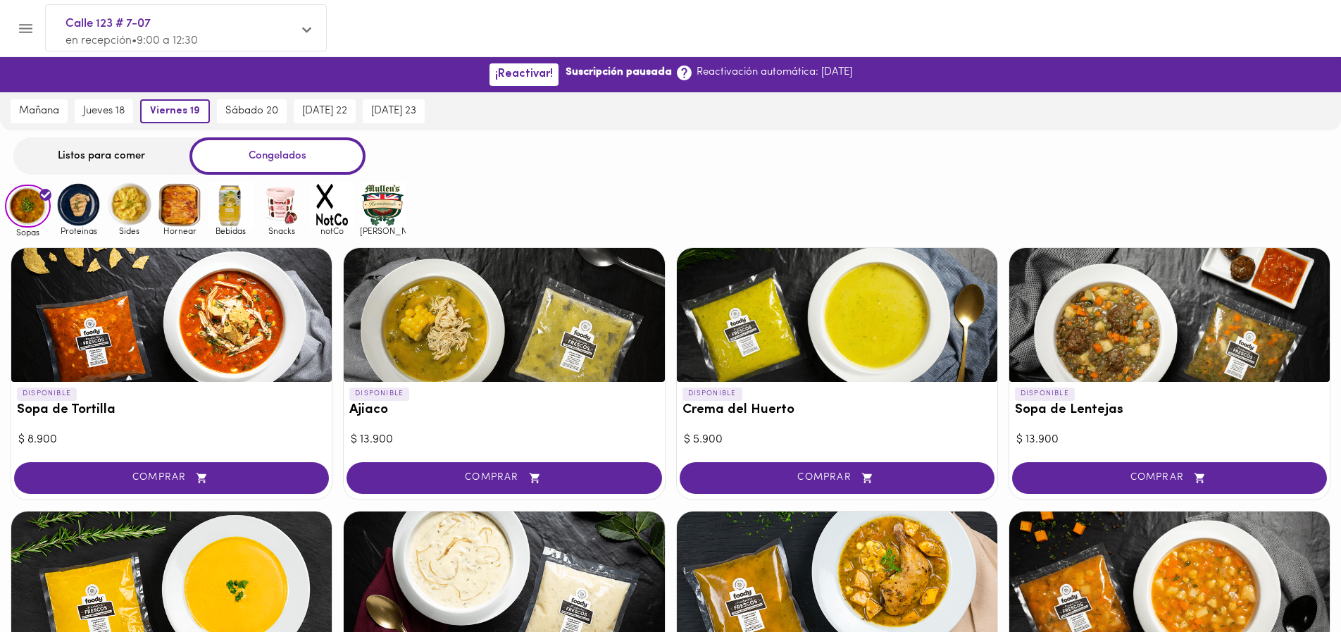  I want to click on img: Hornear, so click(180, 204).